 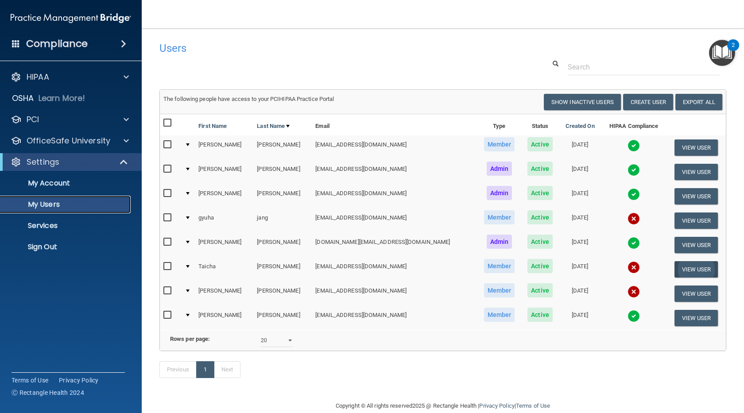 I want to click on p: OfficeSafe University, so click(x=68, y=141).